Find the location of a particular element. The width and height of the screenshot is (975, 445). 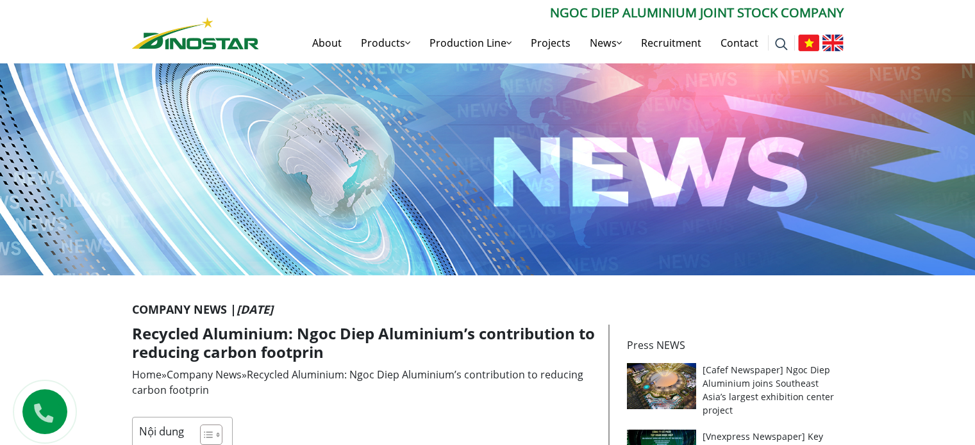

a: Recruitment is located at coordinates (671, 43).